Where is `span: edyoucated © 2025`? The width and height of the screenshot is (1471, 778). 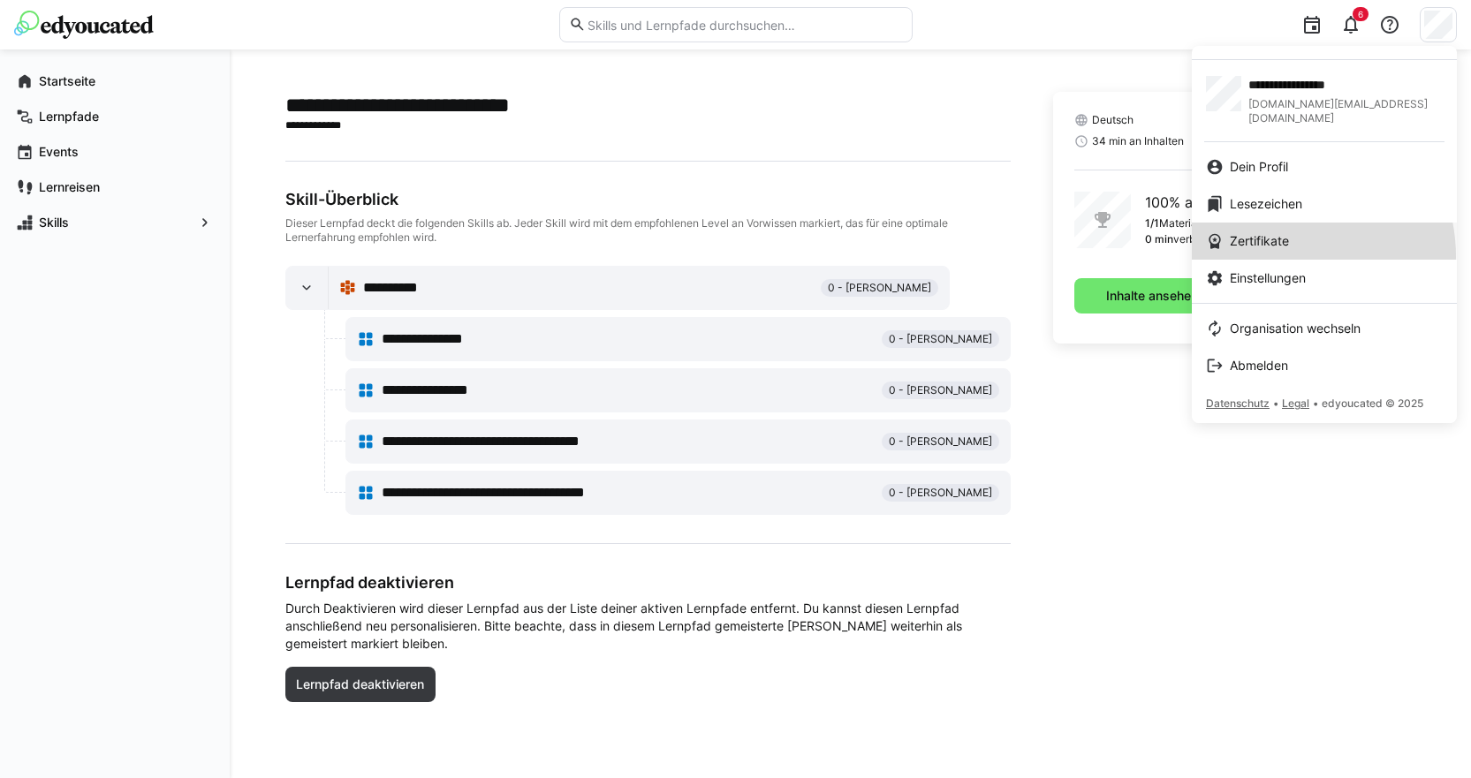
span: edyoucated © 2025 is located at coordinates (1372, 403).